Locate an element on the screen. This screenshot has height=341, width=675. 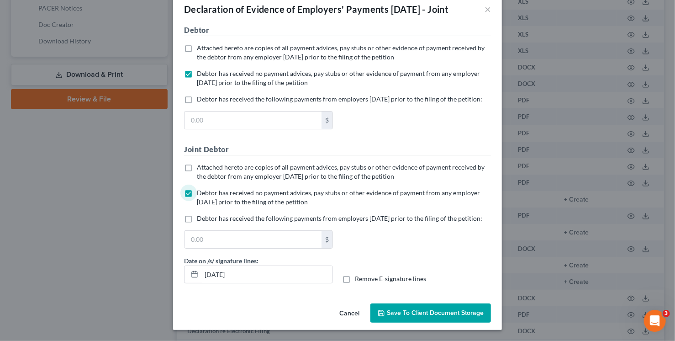
h5: Joint Debtor is located at coordinates (337, 149).